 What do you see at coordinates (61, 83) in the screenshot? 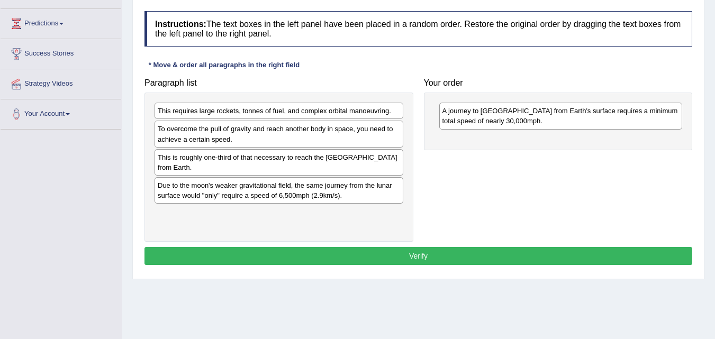
I see `a: Strategy Videos` at bounding box center [61, 83].